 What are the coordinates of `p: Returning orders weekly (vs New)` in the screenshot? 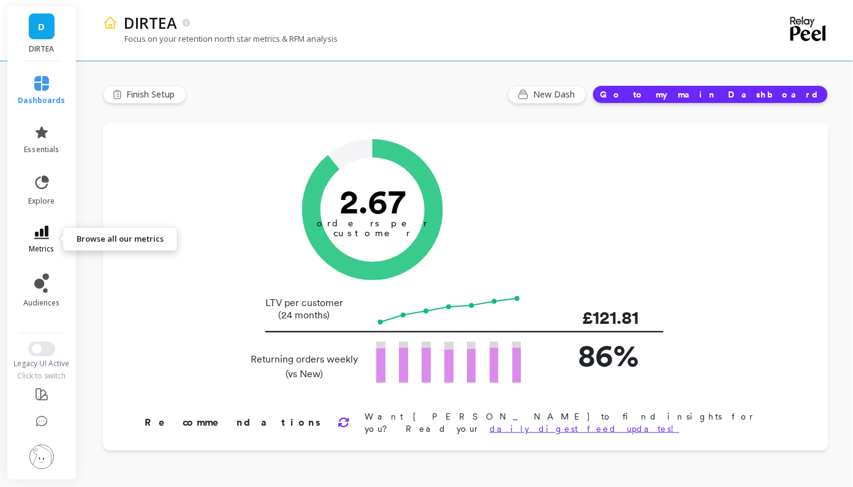 It's located at (304, 366).